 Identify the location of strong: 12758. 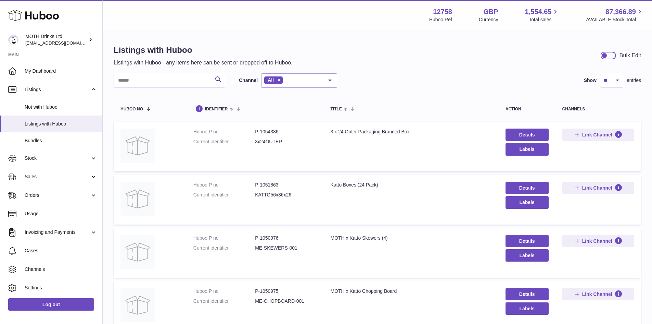
(443, 12).